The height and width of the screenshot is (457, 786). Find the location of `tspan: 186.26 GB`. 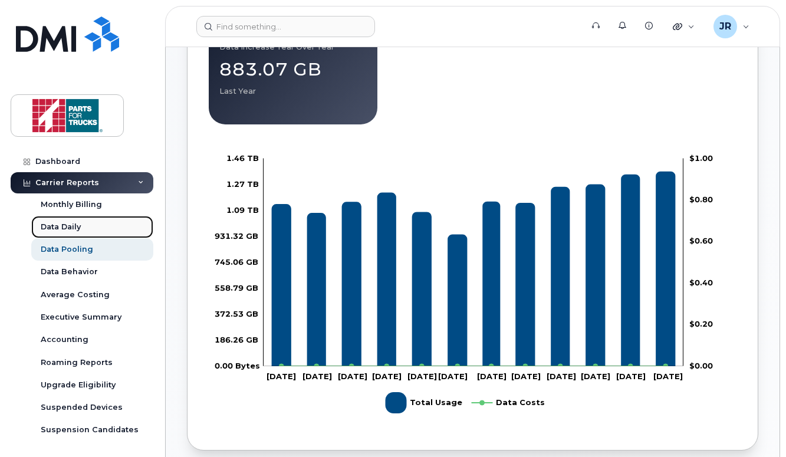

tspan: 186.26 GB is located at coordinates (236, 340).